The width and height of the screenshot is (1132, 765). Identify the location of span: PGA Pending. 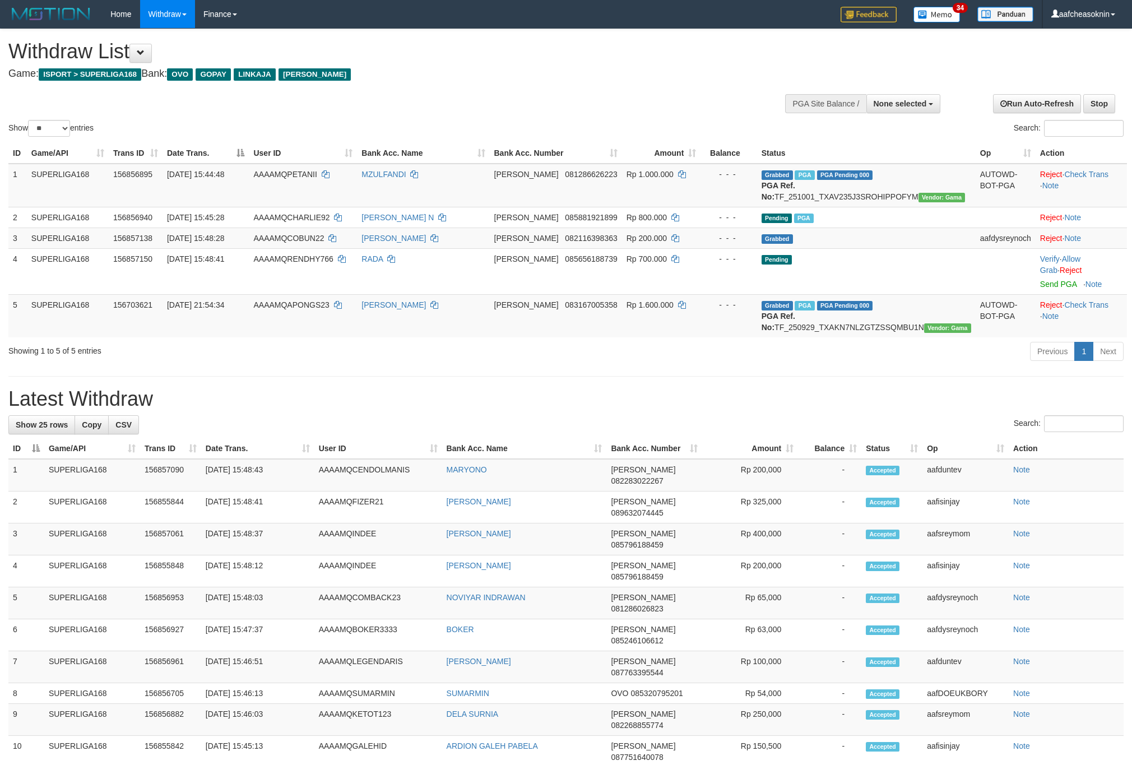
(845, 305).